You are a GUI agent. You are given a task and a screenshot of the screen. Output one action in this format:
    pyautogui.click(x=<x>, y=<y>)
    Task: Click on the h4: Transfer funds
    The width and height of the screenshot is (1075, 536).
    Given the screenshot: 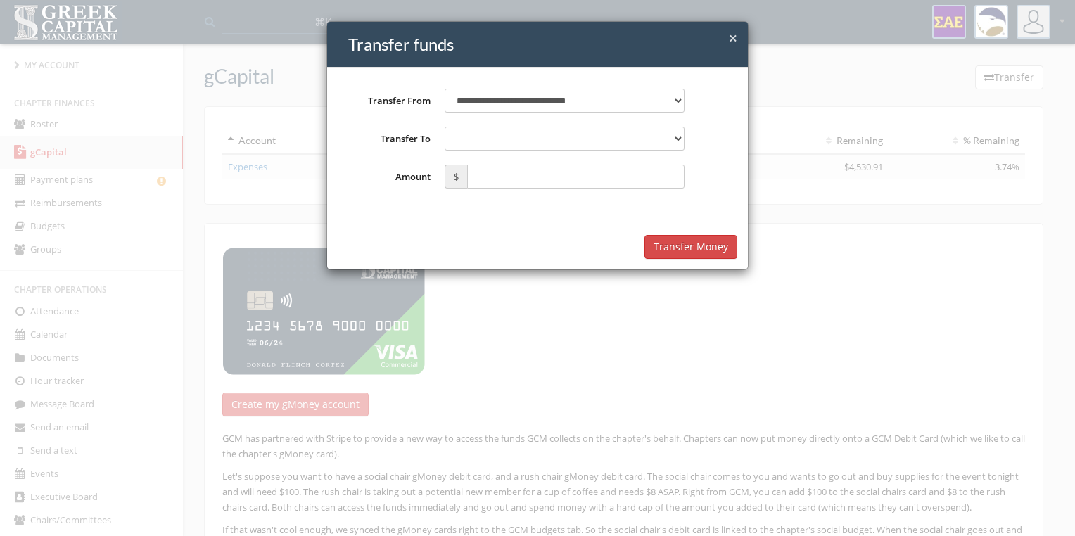 What is the action you would take?
    pyautogui.click(x=542, y=44)
    